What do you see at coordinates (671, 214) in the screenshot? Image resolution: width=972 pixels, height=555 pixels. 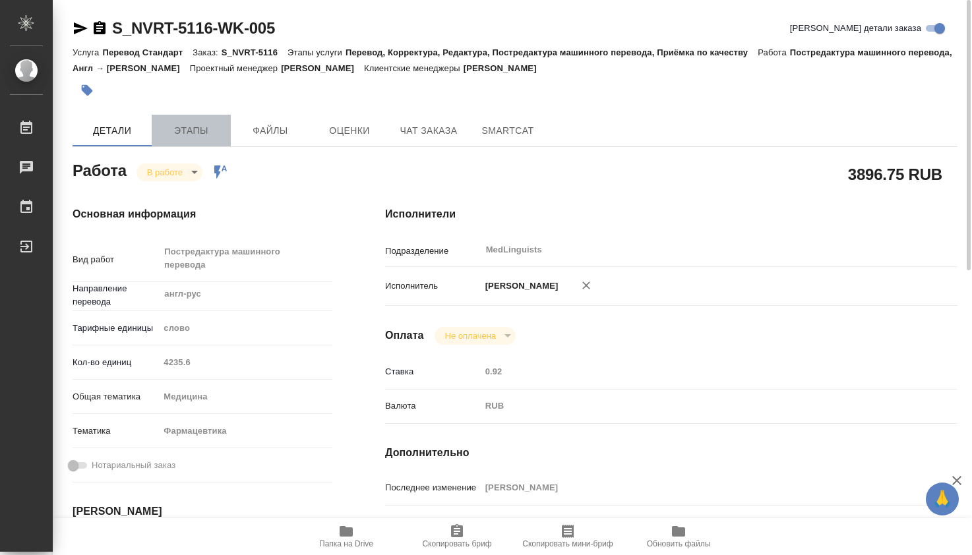 I see `h4: Исполнители` at bounding box center [671, 214].